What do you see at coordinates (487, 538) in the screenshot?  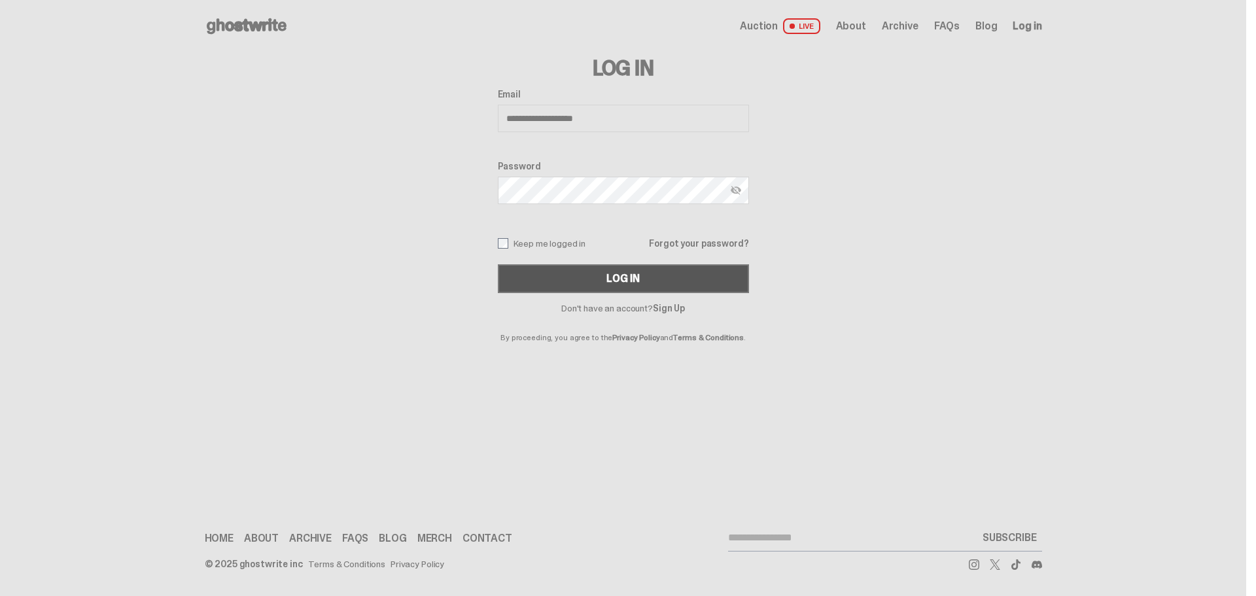 I see `a: Contact` at bounding box center [487, 538].